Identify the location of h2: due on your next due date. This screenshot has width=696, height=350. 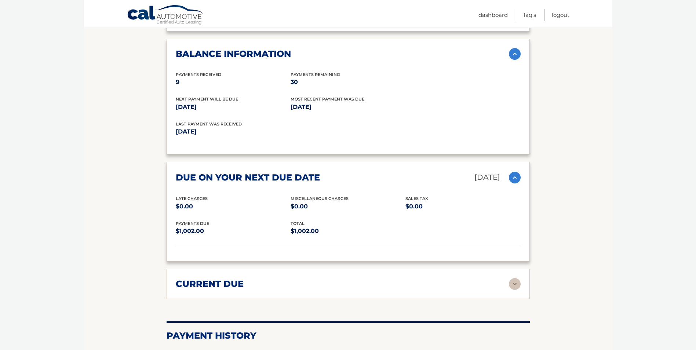
(248, 178).